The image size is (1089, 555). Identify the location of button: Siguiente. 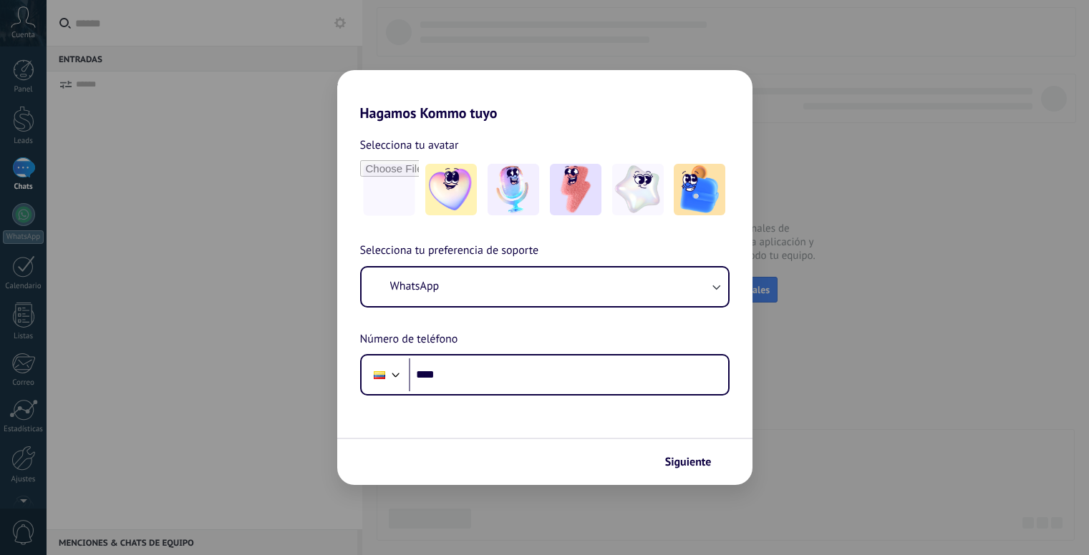
(694, 462).